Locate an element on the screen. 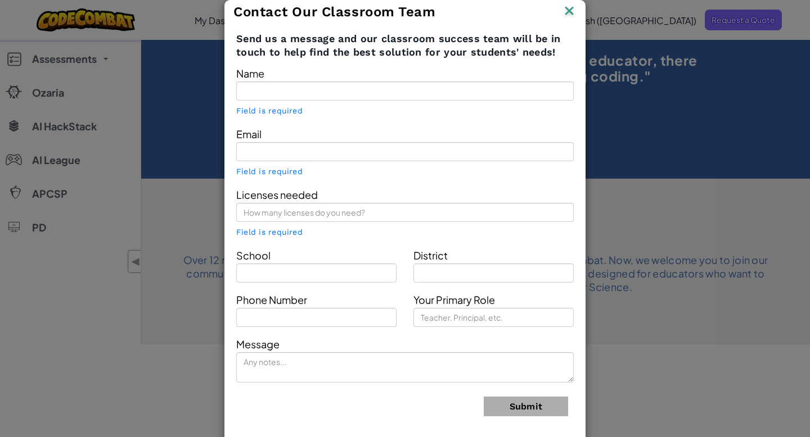 The width and height of the screenshot is (810, 437). span: Send us a message and our classroom success team will be in touch to help find the best solution ... is located at coordinates (405, 46).